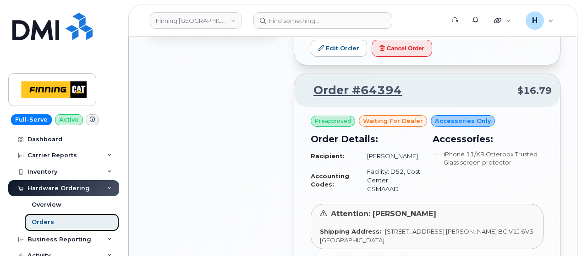 The width and height of the screenshot is (582, 256). What do you see at coordinates (488, 158) in the screenshot?
I see `li: iPhone 11/XR Otterbox Trusted Glass screen protector` at bounding box center [488, 158].